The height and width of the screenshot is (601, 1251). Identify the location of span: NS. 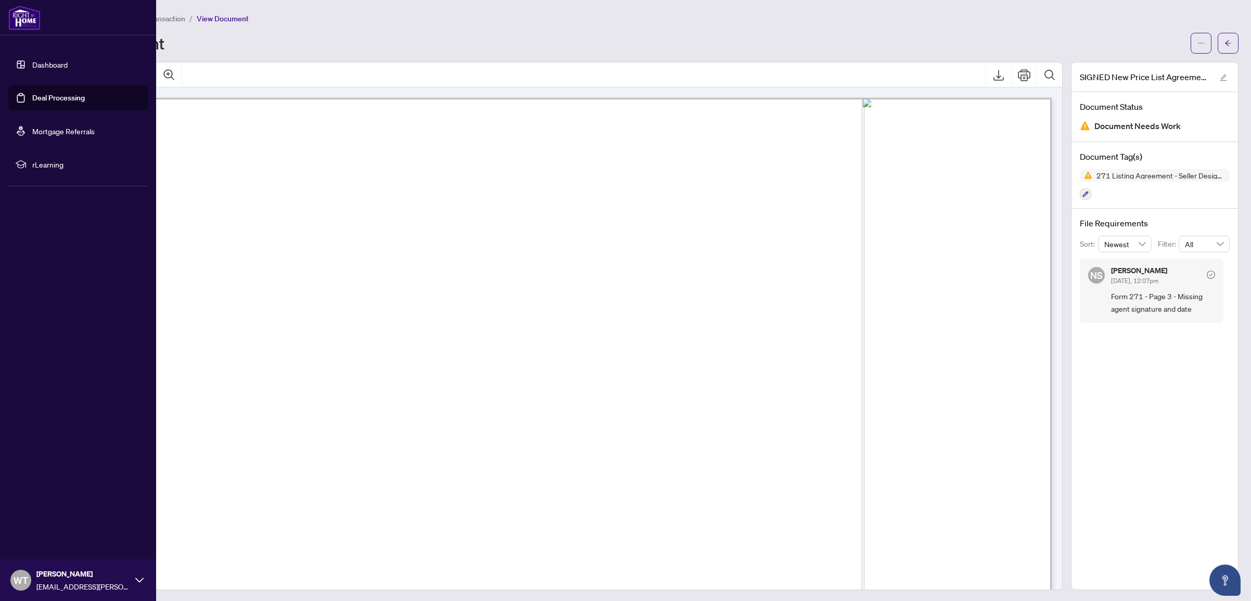
(1097, 275).